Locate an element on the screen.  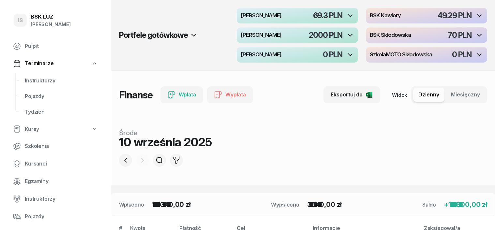
a: Tydzień is located at coordinates (61, 112).